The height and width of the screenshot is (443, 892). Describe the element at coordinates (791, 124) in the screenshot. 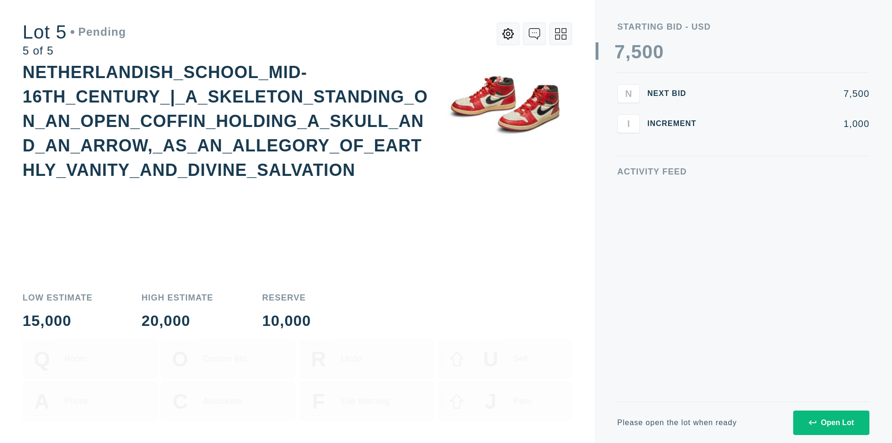

I see `div: 1,000` at that location.